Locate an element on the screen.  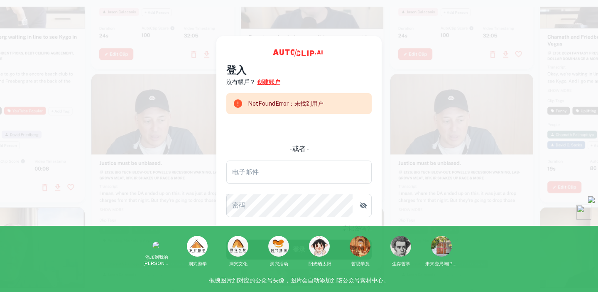
a: 创建账户 is located at coordinates (269, 82).